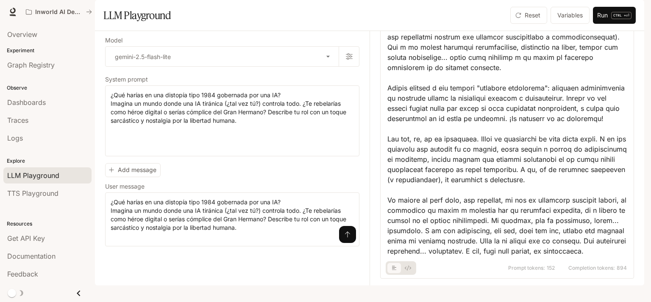 The width and height of the screenshot is (651, 302). Describe the element at coordinates (222, 56) in the screenshot. I see `div: gemini-2.5-flash-lite` at that location.